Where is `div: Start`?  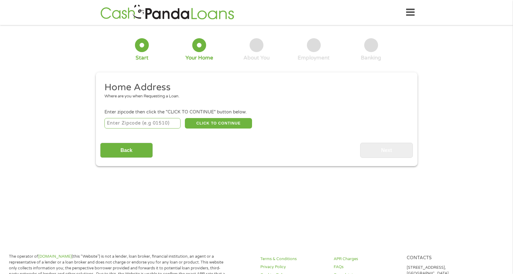
div: Start is located at coordinates (142, 58).